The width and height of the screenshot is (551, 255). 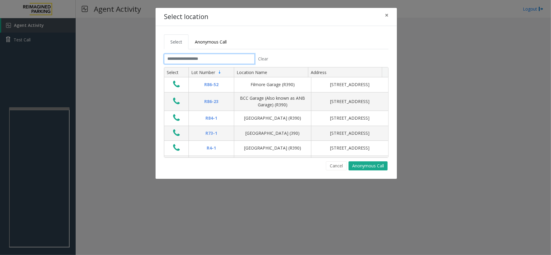 What do you see at coordinates (211, 118) in the screenshot?
I see `div: R84-1` at bounding box center [211, 118].